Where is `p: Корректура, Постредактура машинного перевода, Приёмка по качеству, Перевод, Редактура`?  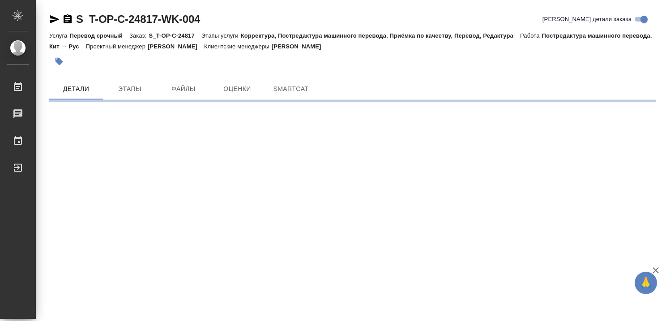 p: Корректура, Постредактура машинного перевода, Приёмка по качеству, Перевод, Редактура is located at coordinates (381, 35).